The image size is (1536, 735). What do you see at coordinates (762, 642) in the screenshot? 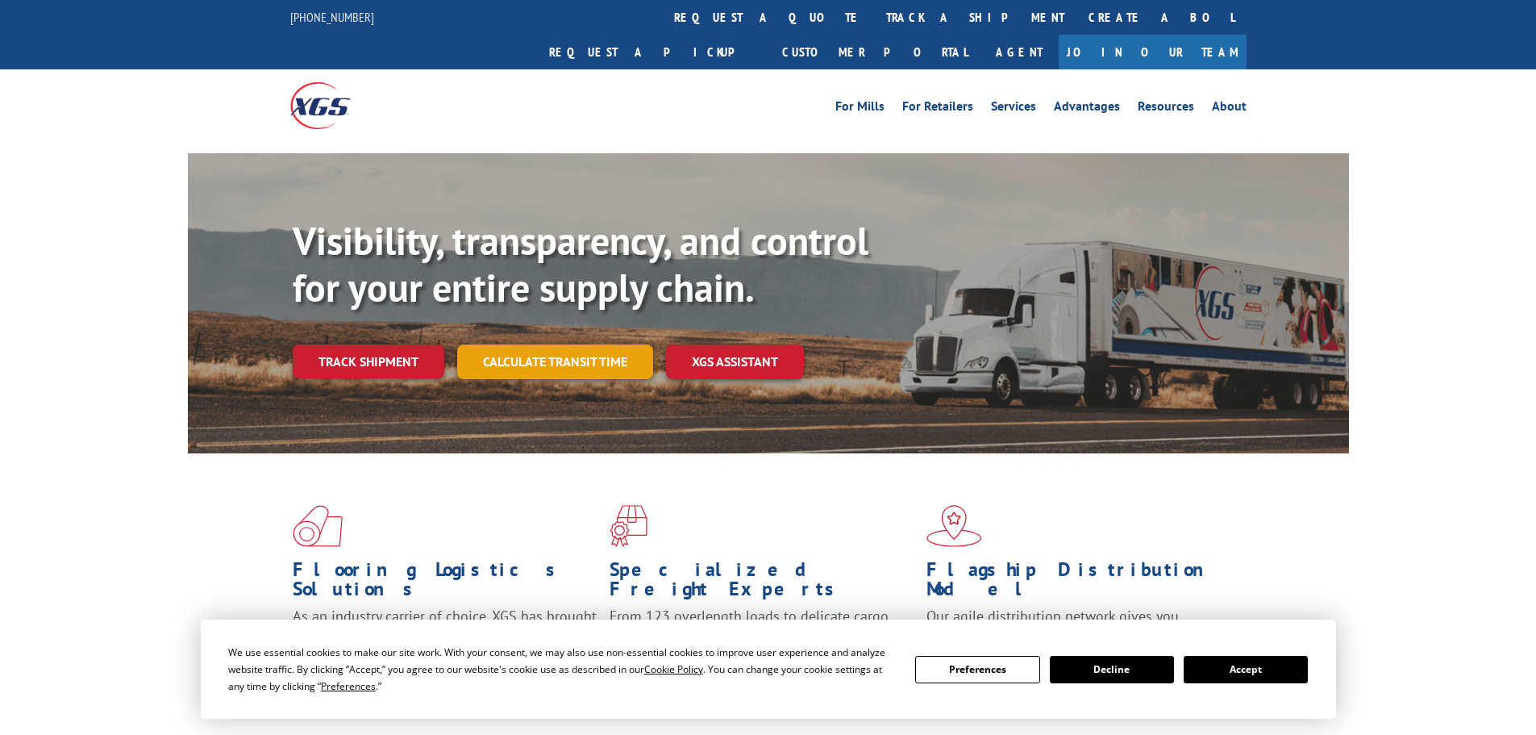
I see `p: From 123 overlength loads to delicate cargo, our experienced staff knows the best way to move you...` at bounding box center [762, 642].